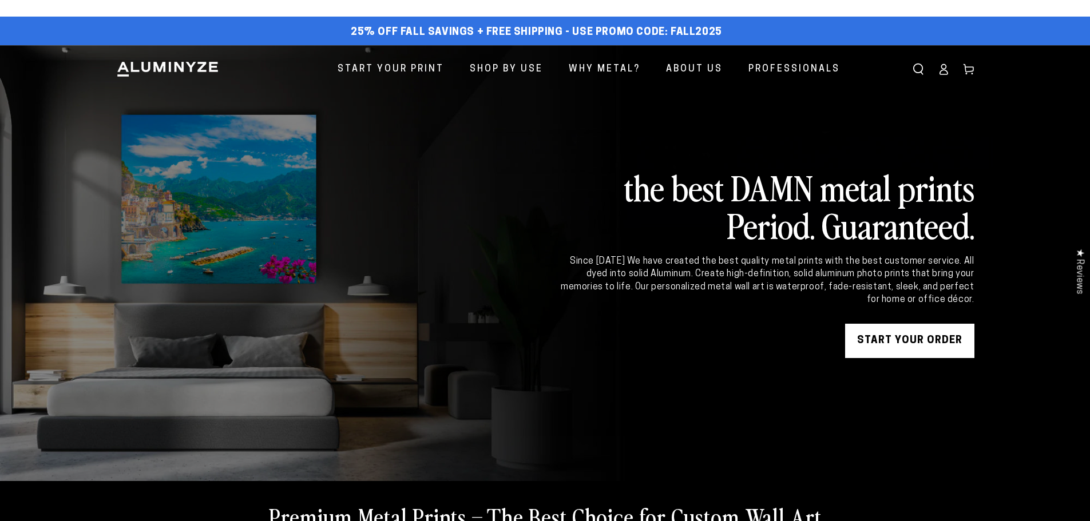 The height and width of the screenshot is (521, 1090). Describe the element at coordinates (694, 69) in the screenshot. I see `span: About Us` at that location.